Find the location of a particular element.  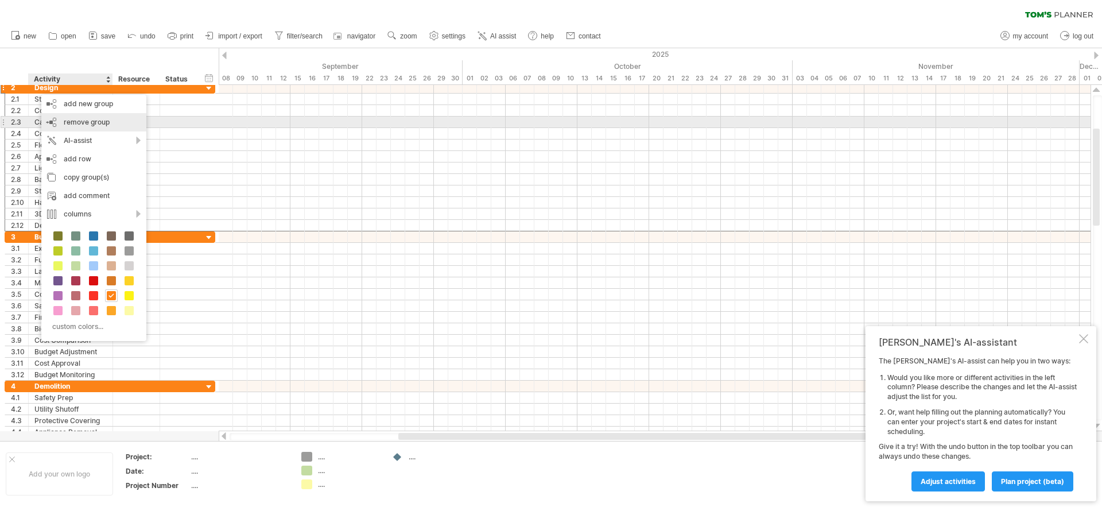

div: Monday, 22 September 2025 is located at coordinates (369, 78).